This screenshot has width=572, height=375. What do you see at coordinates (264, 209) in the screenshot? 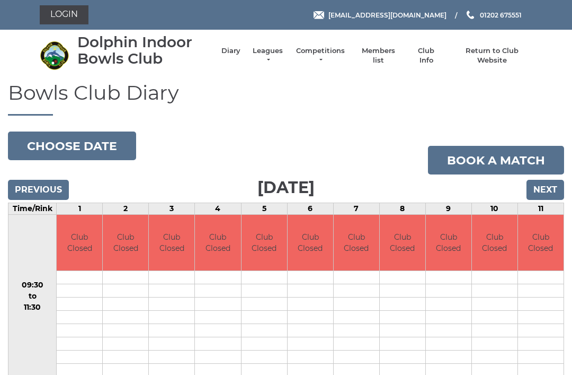
I see `td: 5` at bounding box center [264, 209].